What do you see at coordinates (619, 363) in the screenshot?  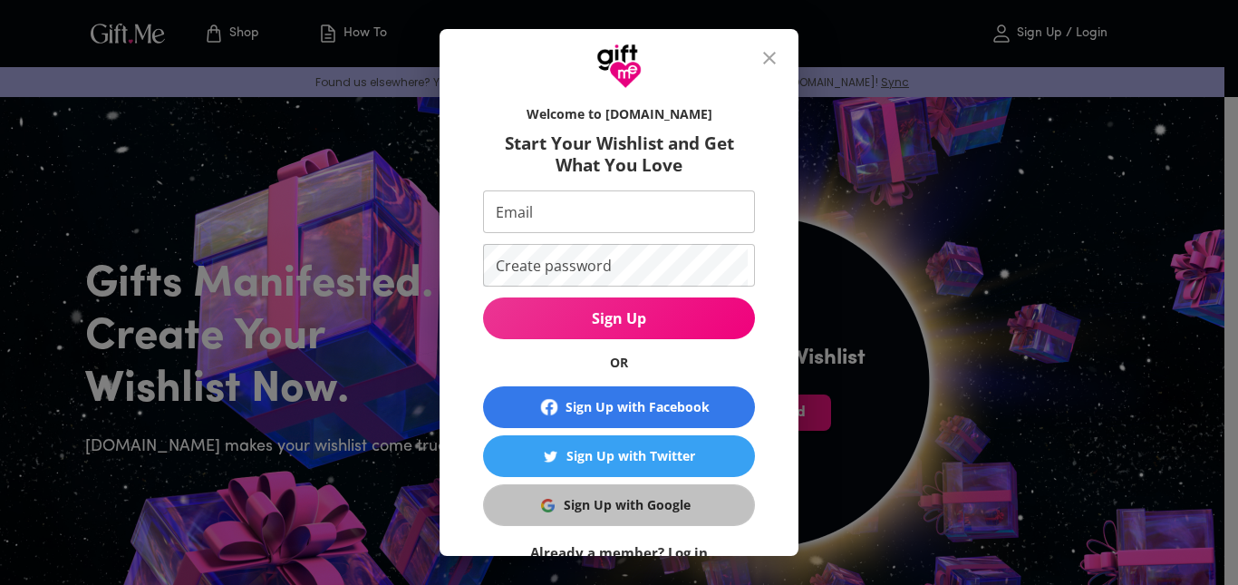 I see `h6: OR` at bounding box center [619, 363].